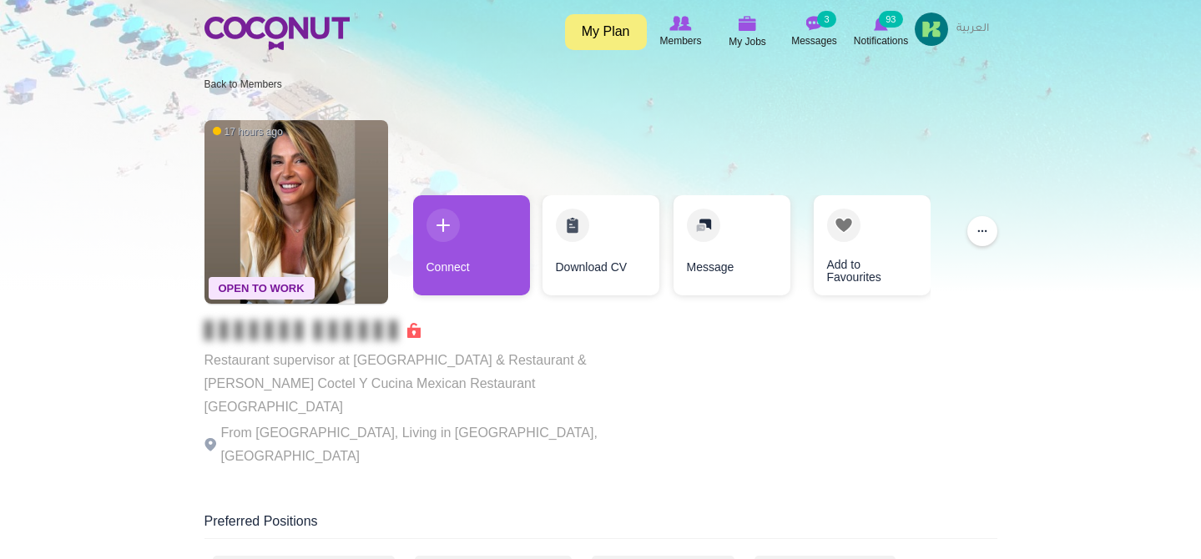  What do you see at coordinates (312, 330) in the screenshot?
I see `span: Connect to Unlock the Profile` at bounding box center [312, 330].